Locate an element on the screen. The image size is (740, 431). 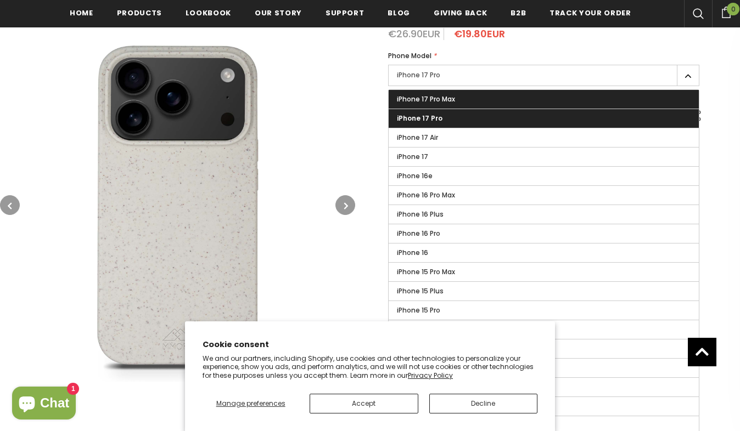
span: iPhone 16 Pro is located at coordinates (418, 233).